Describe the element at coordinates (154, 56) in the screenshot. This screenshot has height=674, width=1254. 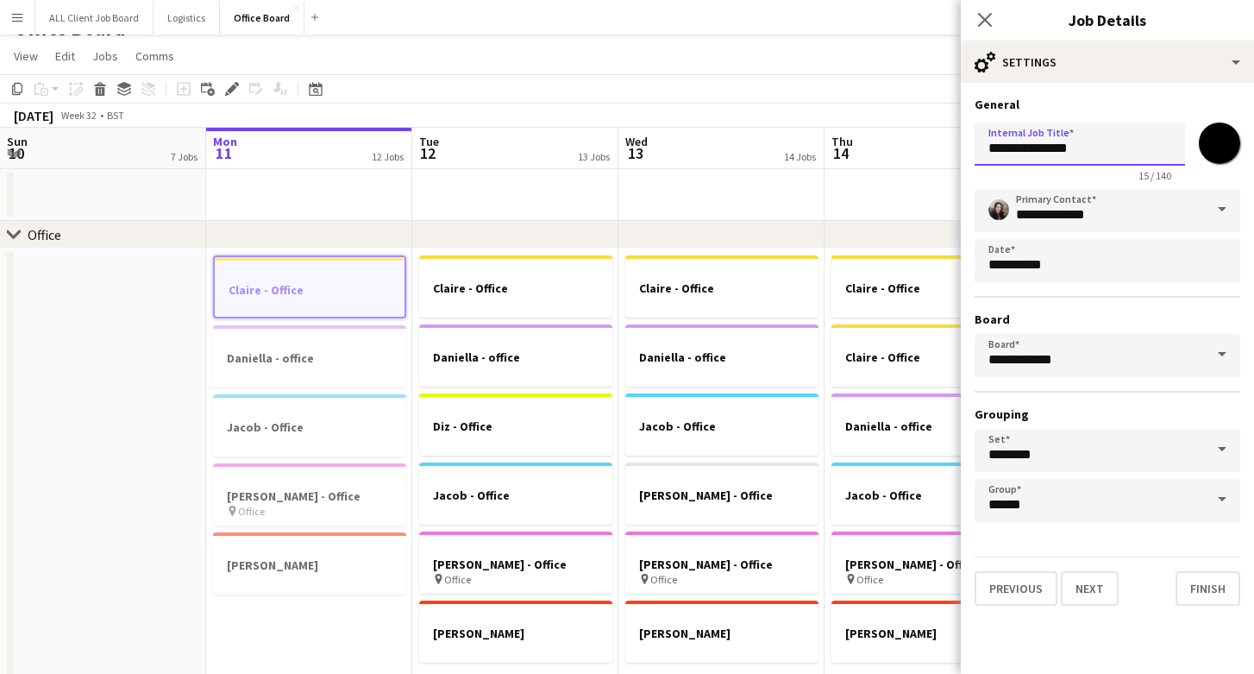
I see `a: Comms` at that location.